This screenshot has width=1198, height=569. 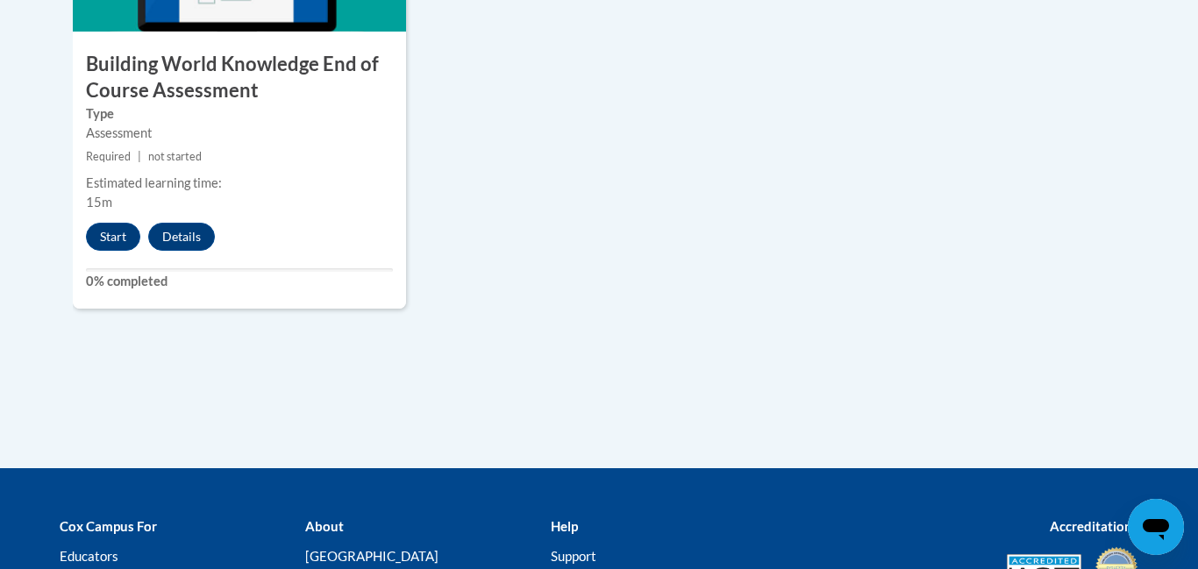 I want to click on label: Type, so click(x=239, y=114).